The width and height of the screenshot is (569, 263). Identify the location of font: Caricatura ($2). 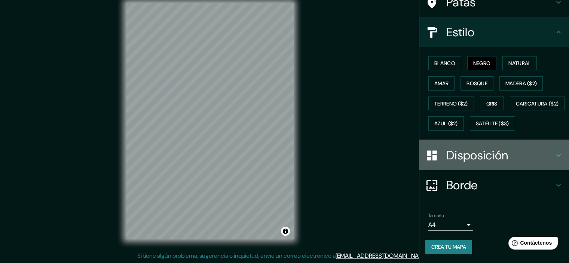
(537, 104).